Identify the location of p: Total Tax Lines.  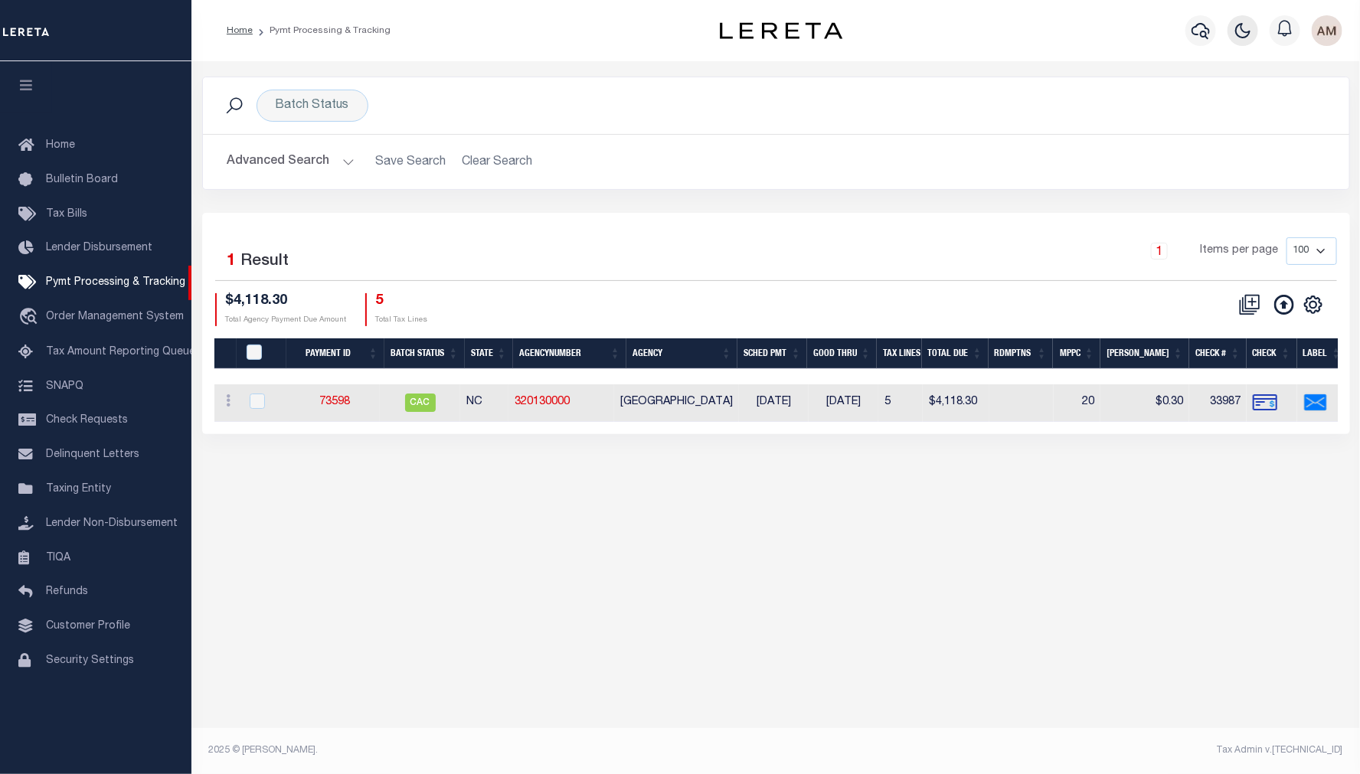
(402, 320).